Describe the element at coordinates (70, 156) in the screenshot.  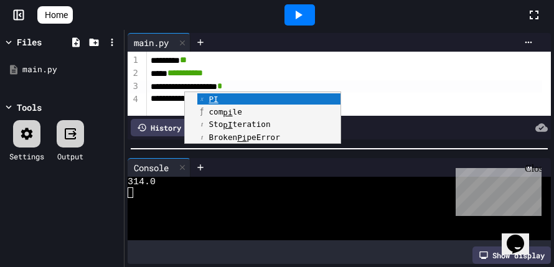
I see `div: Output` at that location.